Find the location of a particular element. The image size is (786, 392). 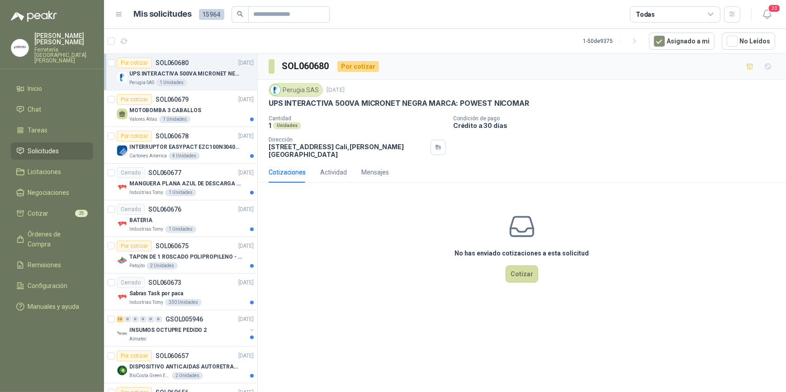

a: Inicio is located at coordinates (52, 89).